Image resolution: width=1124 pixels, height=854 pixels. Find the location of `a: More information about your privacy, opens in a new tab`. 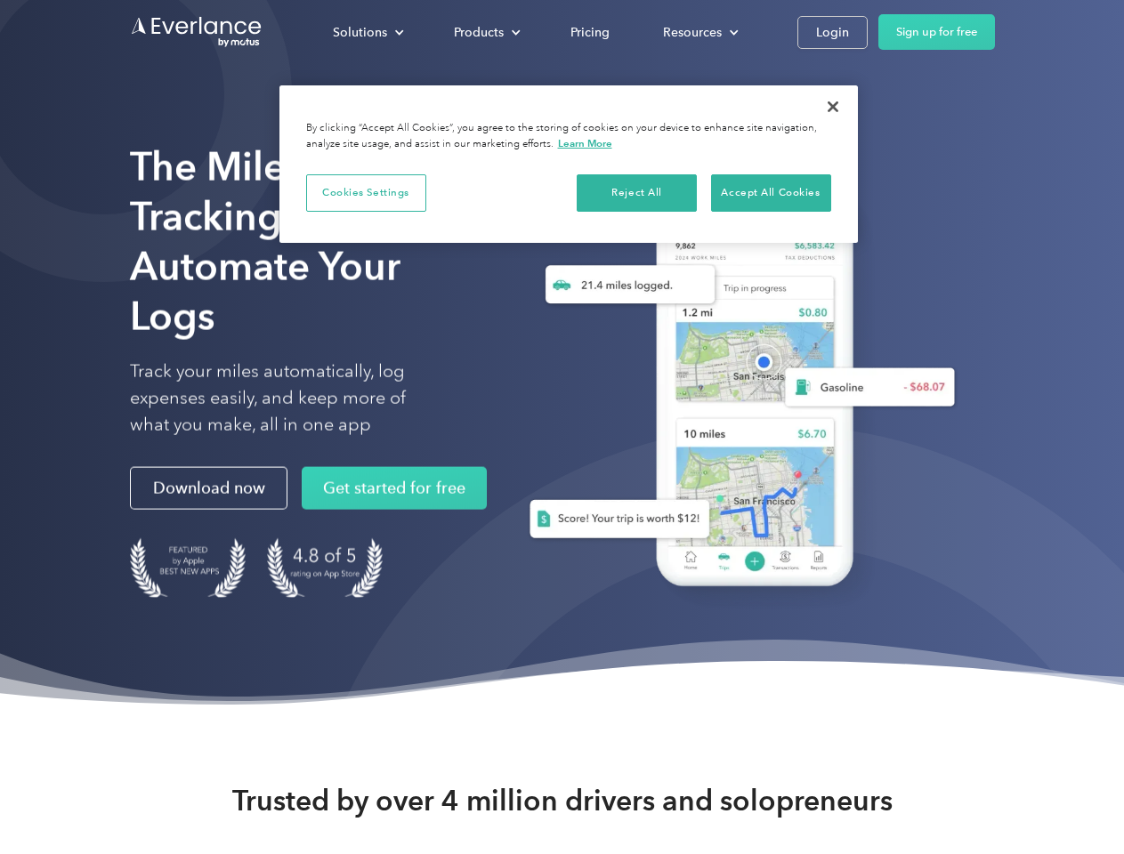

a: More information about your privacy, opens in a new tab is located at coordinates (585, 143).